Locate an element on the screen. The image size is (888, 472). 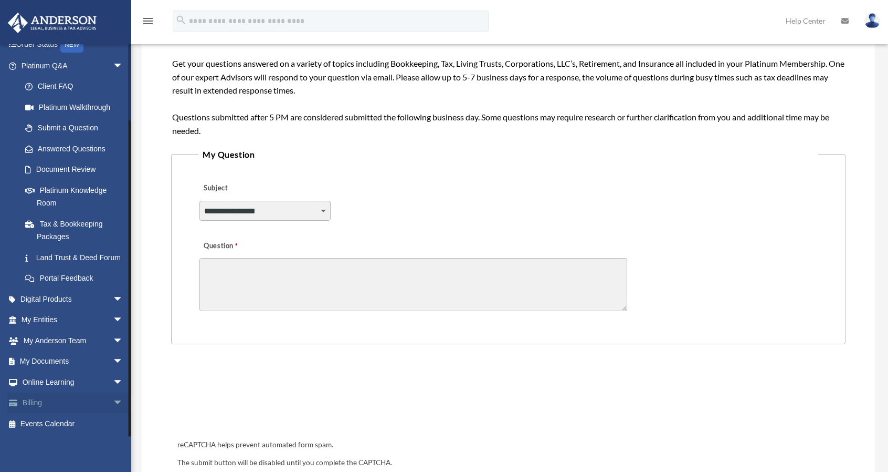
a: Tax & Bookkeeping Packages is located at coordinates (77, 230).